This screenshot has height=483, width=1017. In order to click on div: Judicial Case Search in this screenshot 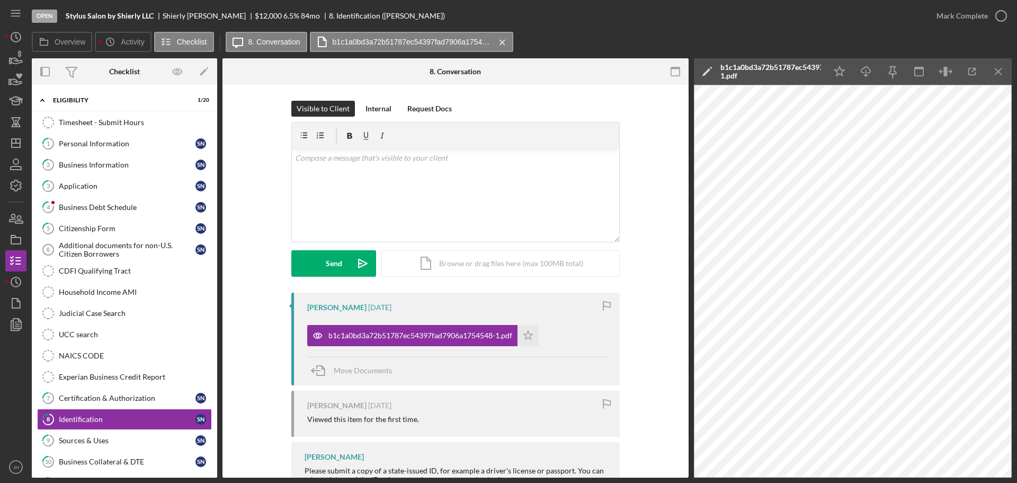, I will do `click(135, 313)`.